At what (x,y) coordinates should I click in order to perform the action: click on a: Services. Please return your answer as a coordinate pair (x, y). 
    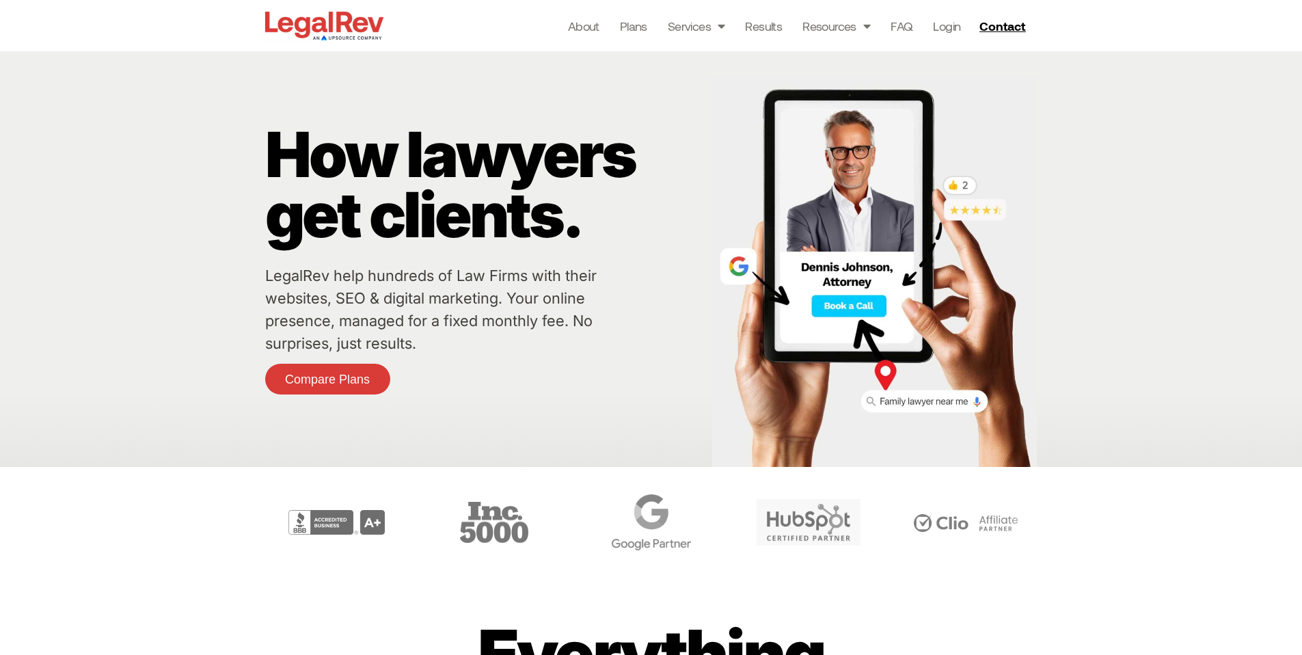
    Looking at the image, I should click on (696, 26).